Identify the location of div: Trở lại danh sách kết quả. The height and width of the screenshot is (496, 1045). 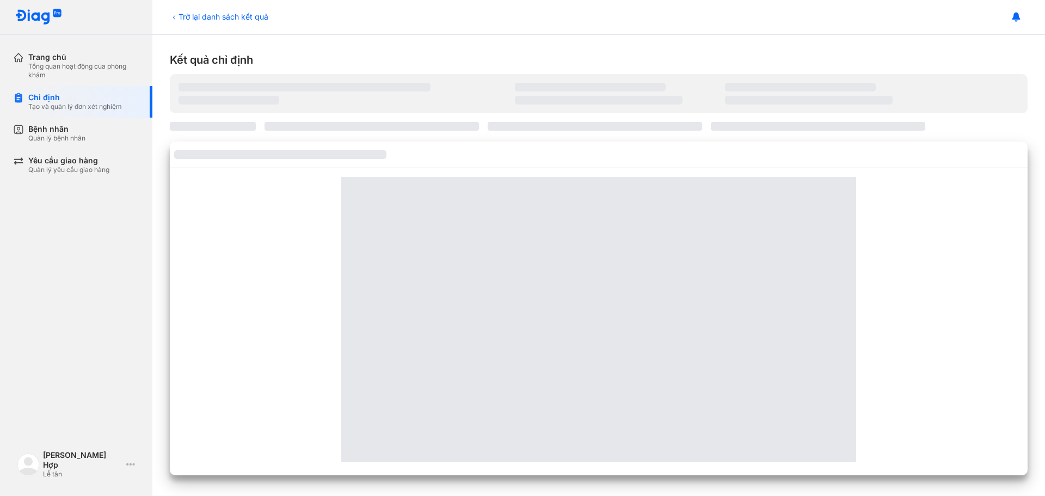
(219, 16).